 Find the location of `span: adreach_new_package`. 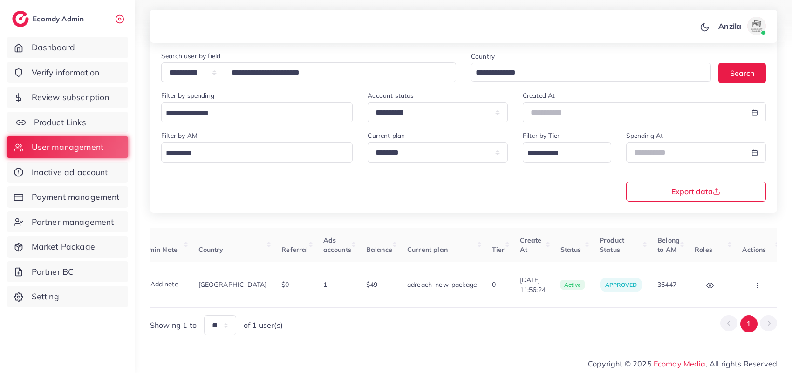

span: adreach_new_package is located at coordinates (442, 285).